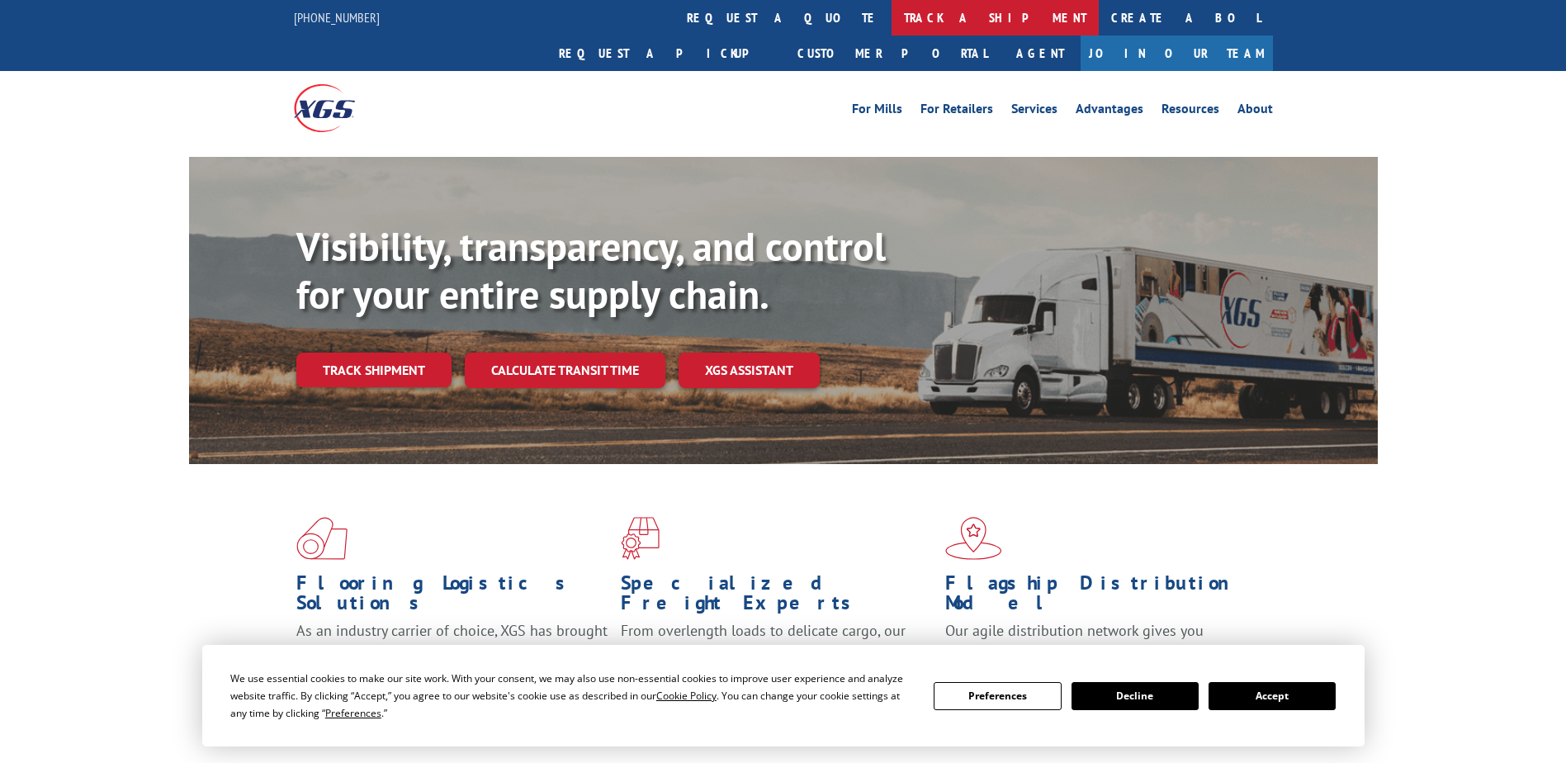 The height and width of the screenshot is (763, 1566). Describe the element at coordinates (1177, 53) in the screenshot. I see `a: Join Our Team` at that location.